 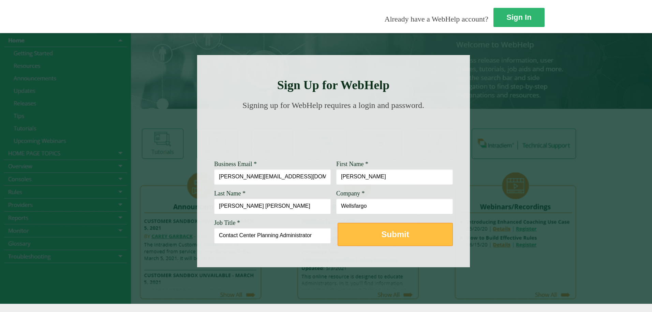 I want to click on span: Last Name *, so click(x=230, y=193).